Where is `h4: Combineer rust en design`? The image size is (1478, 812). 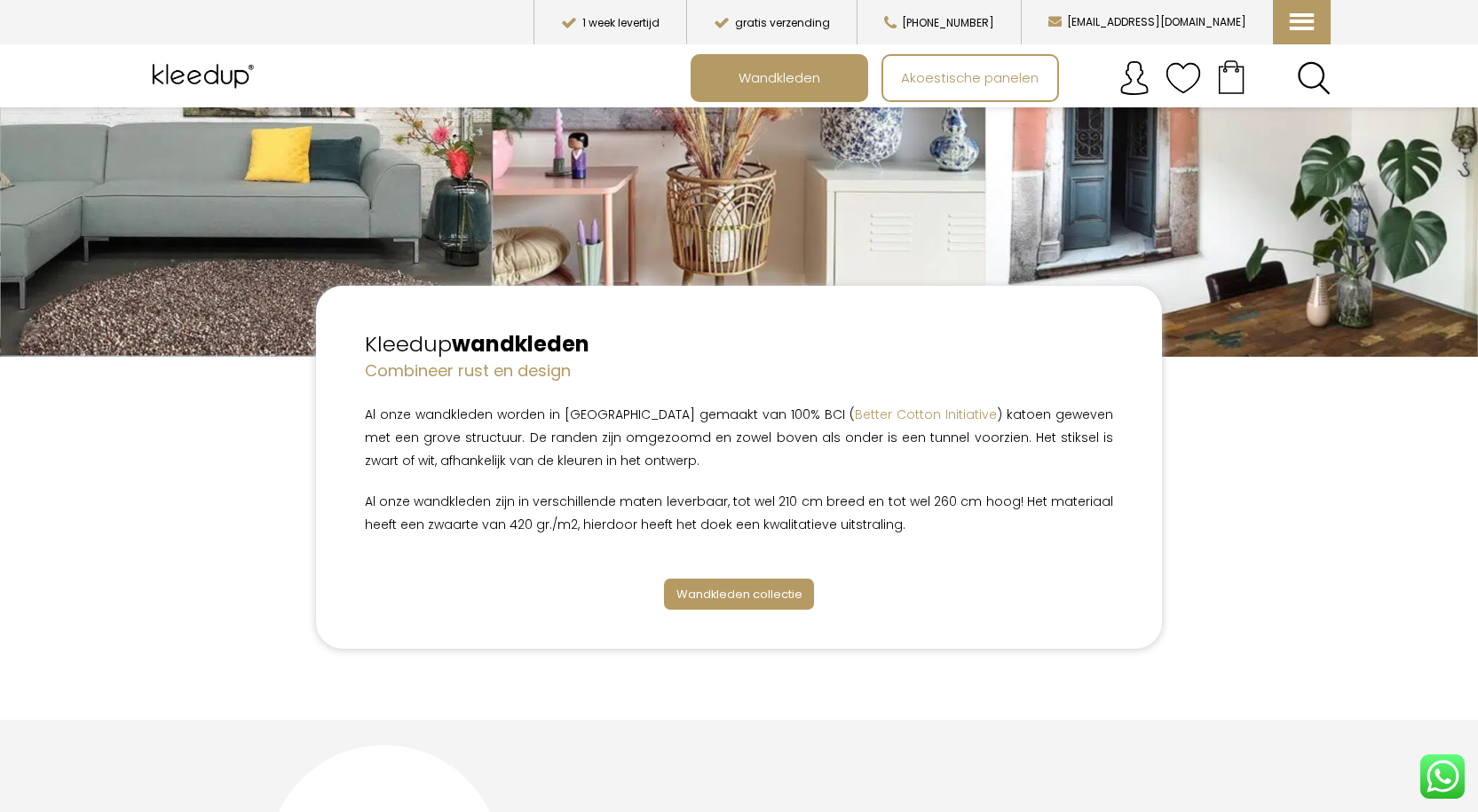 h4: Combineer rust en design is located at coordinates (739, 370).